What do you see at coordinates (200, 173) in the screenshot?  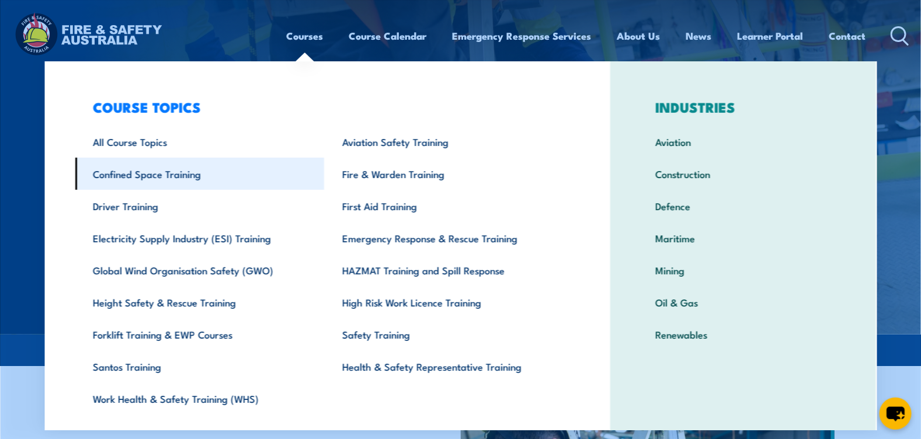 I see `a: Confined Space Training` at bounding box center [200, 173].